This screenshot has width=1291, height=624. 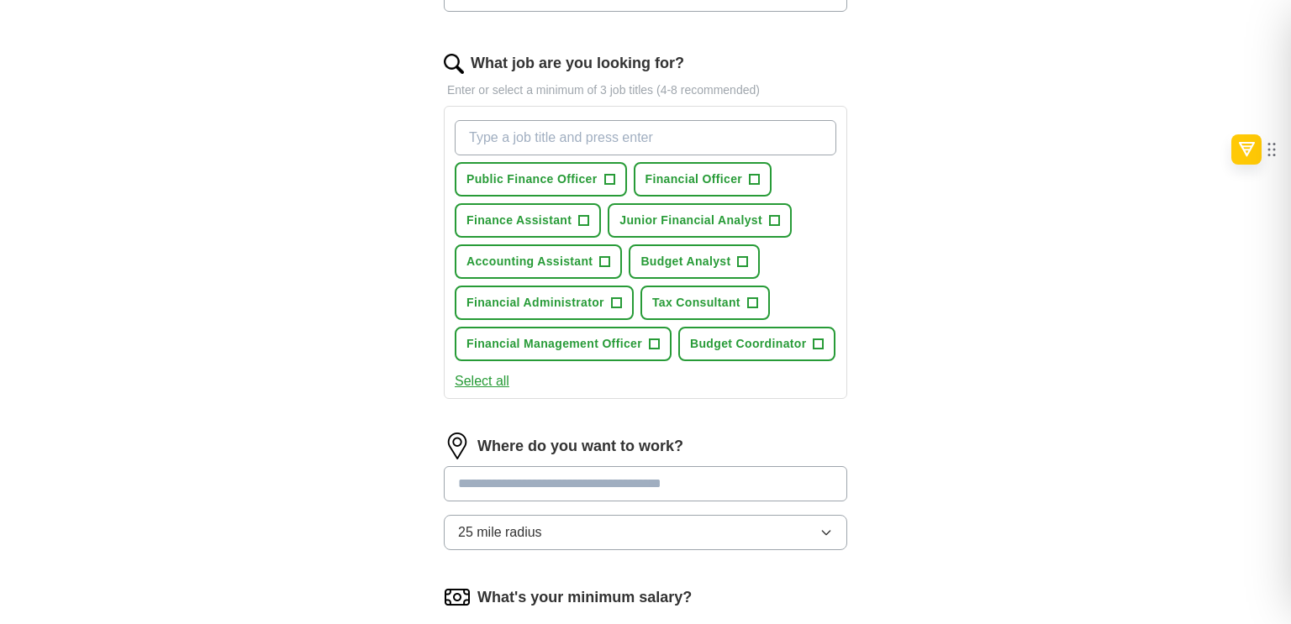 What do you see at coordinates (757, 344) in the screenshot?
I see `button: Budget Coordinator` at bounding box center [757, 344].